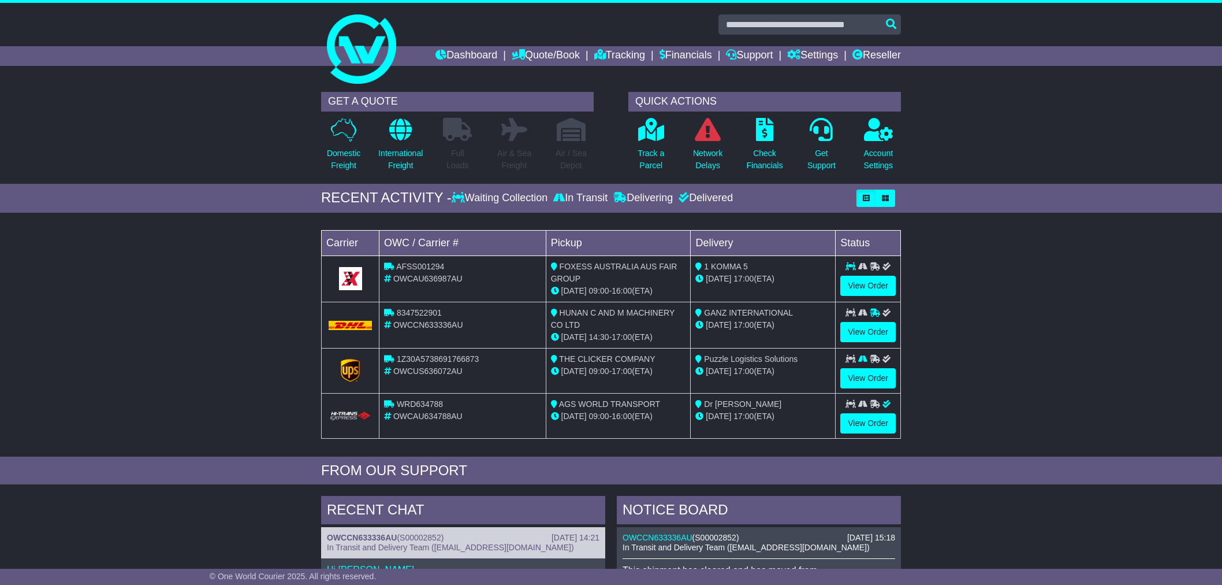 The width and height of the screenshot is (1222, 585). I want to click on a: AccountSettings, so click(879, 147).